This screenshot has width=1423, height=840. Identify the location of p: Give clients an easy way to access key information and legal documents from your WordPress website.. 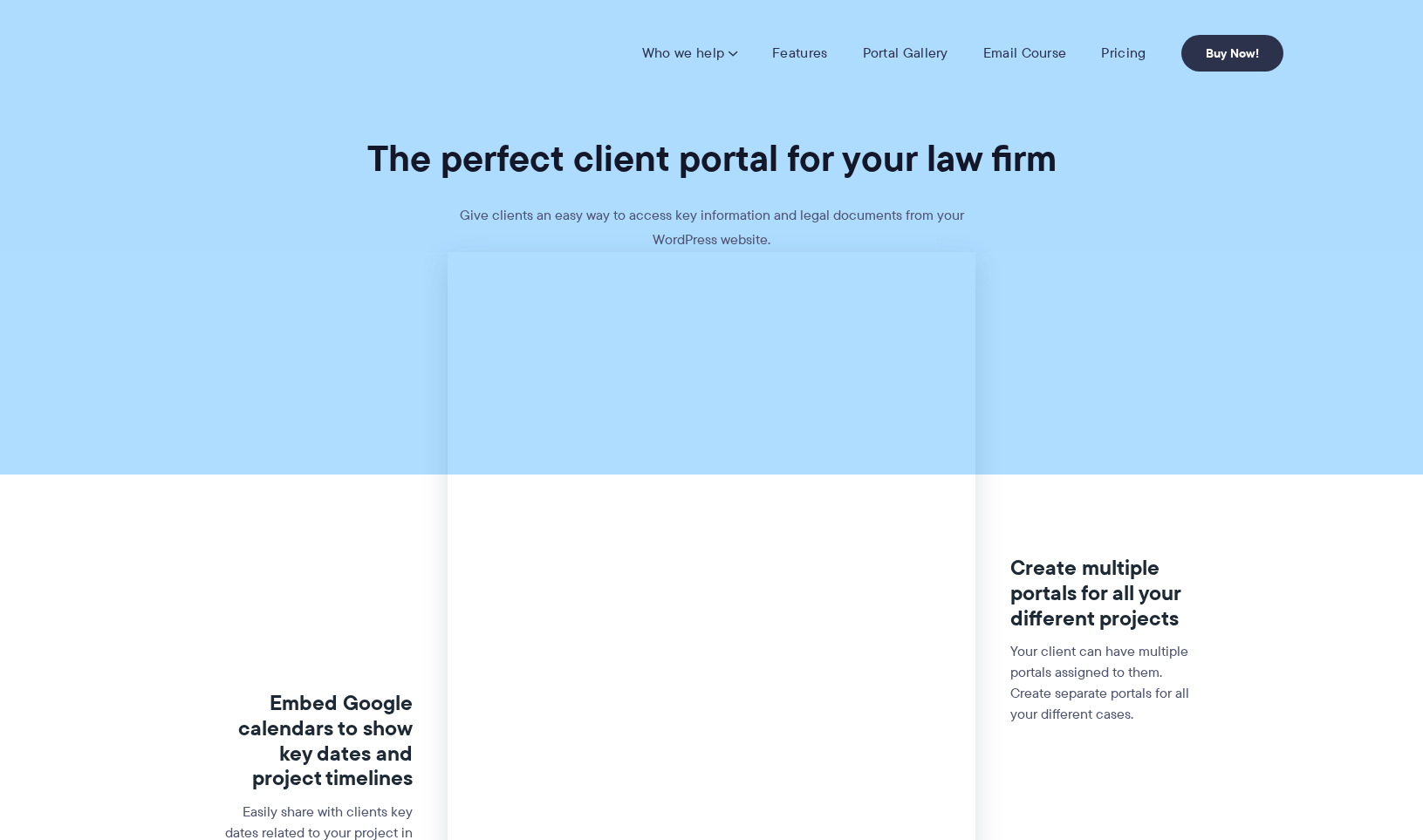
(712, 228).